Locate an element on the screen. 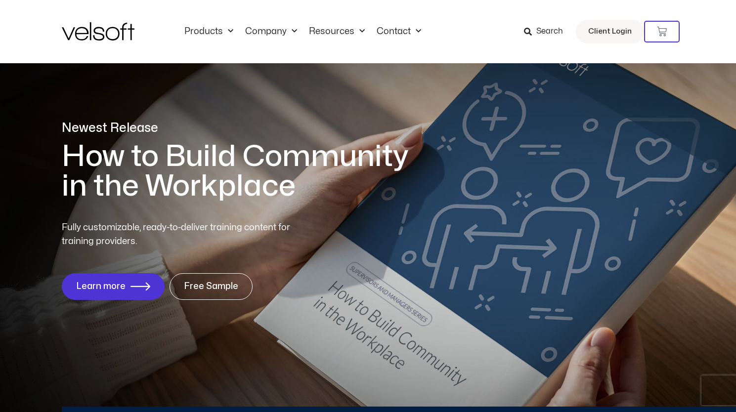 The image size is (736, 412). span: Client Login is located at coordinates (610, 32).